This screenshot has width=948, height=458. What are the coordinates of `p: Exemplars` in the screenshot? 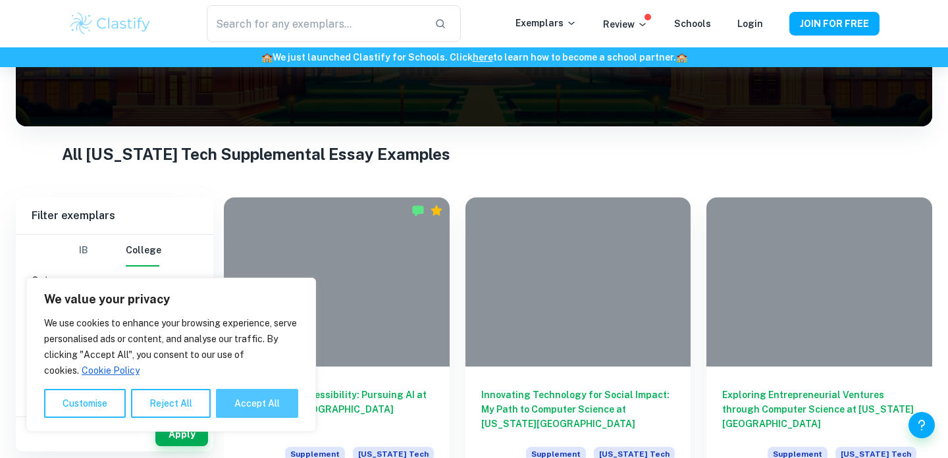 It's located at (546, 23).